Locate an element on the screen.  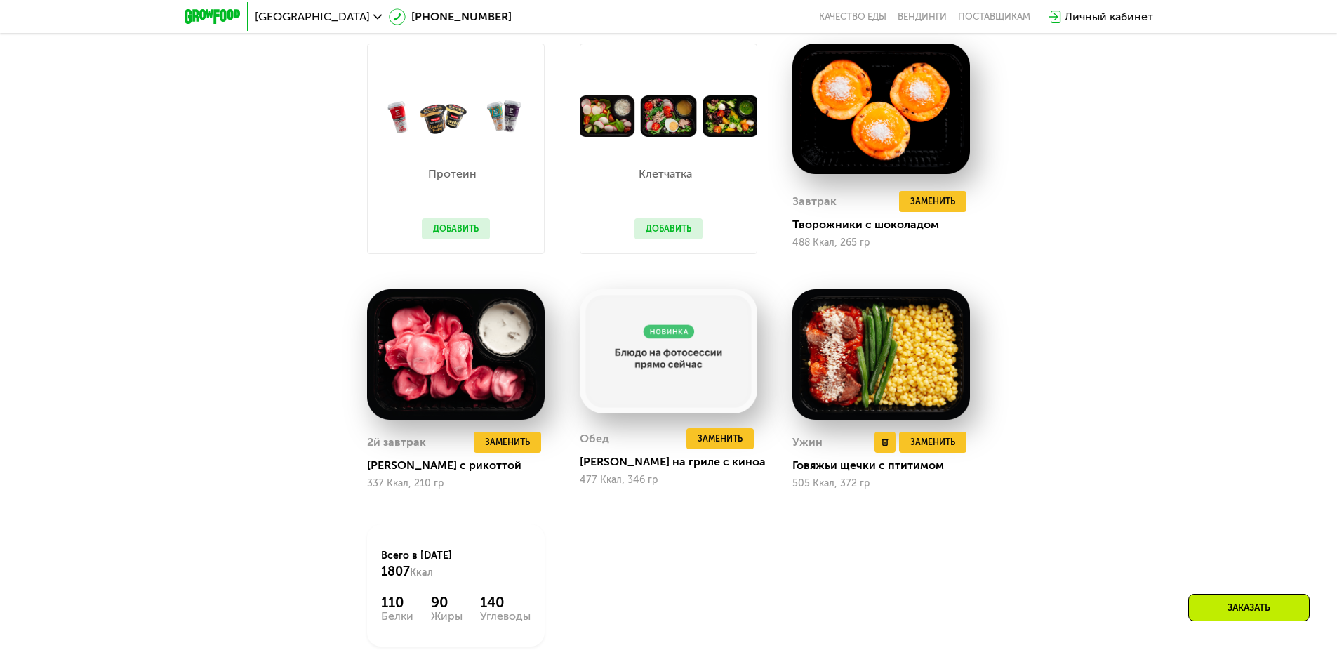
div: 2й завтрак is located at coordinates (396, 442).